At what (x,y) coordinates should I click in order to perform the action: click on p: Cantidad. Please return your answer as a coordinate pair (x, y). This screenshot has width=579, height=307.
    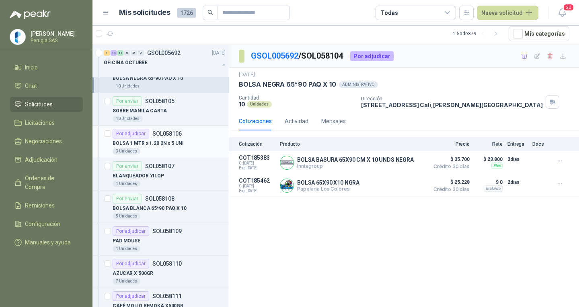
    Looking at the image, I should click on (297, 98).